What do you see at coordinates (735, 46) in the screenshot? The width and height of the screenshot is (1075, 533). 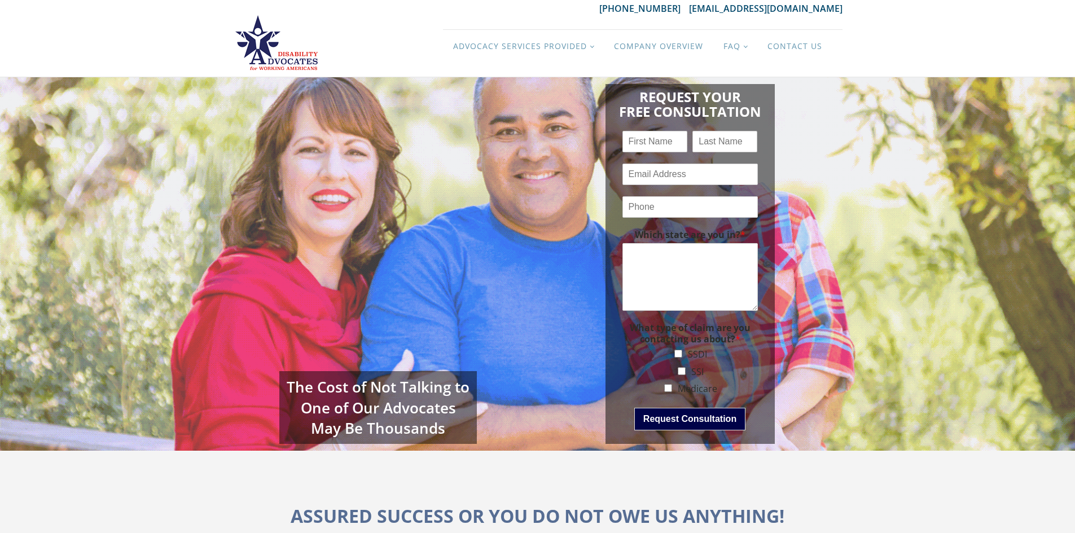 I see `a: FAQ` at bounding box center [735, 46].